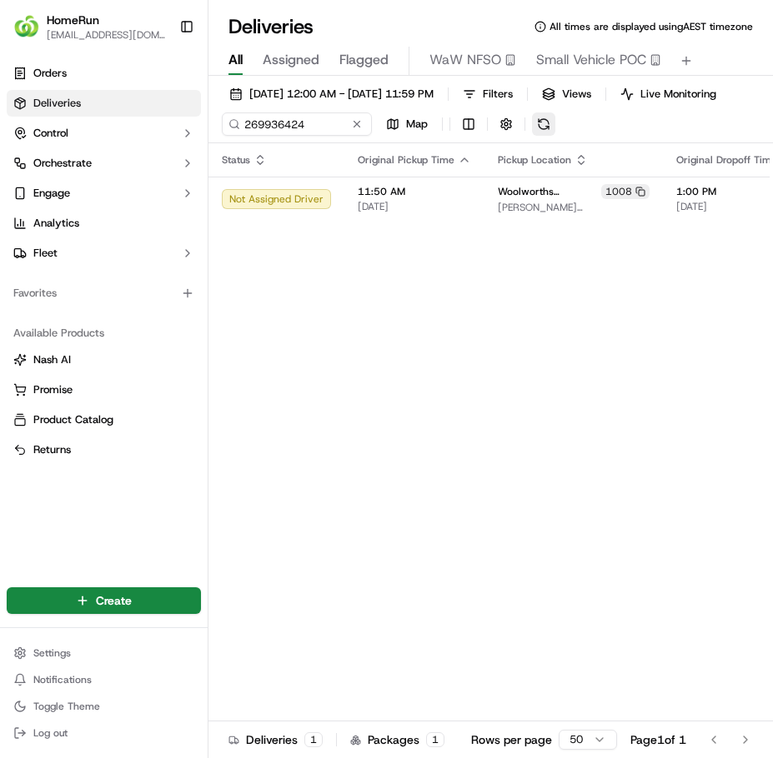 The height and width of the screenshot is (758, 773). Describe the element at coordinates (651, 27) in the screenshot. I see `span: All times are displayed using AEST timezone` at that location.